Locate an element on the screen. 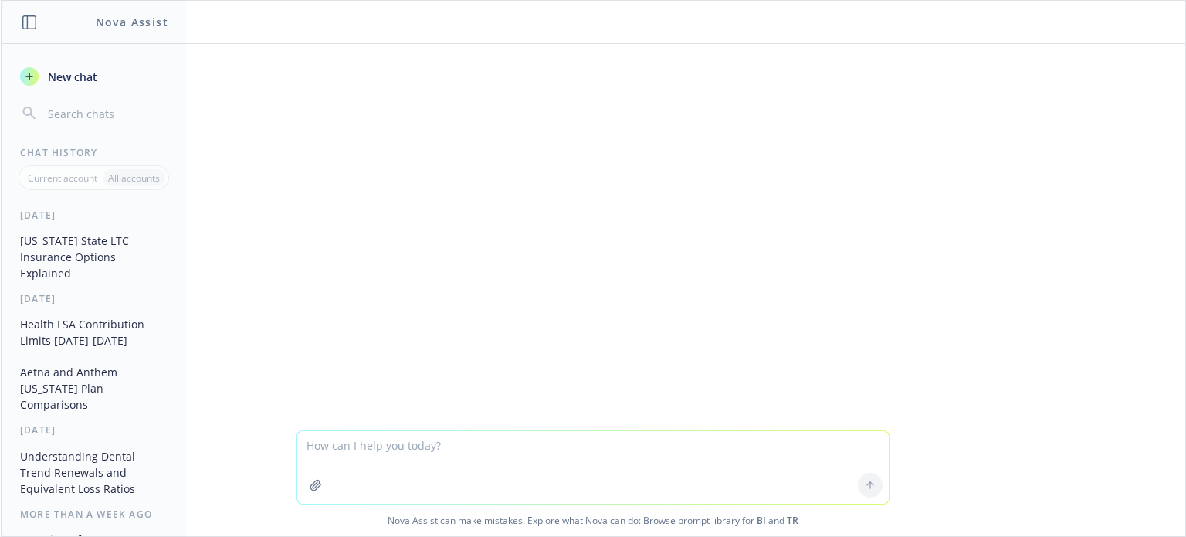 The height and width of the screenshot is (537, 1186). button: New chat is located at coordinates (93, 76).